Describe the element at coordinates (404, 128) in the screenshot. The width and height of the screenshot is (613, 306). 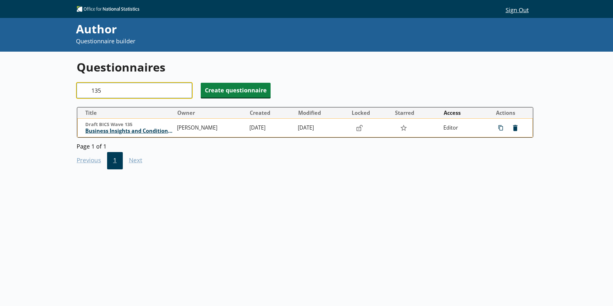
I see `button: Star` at that location.